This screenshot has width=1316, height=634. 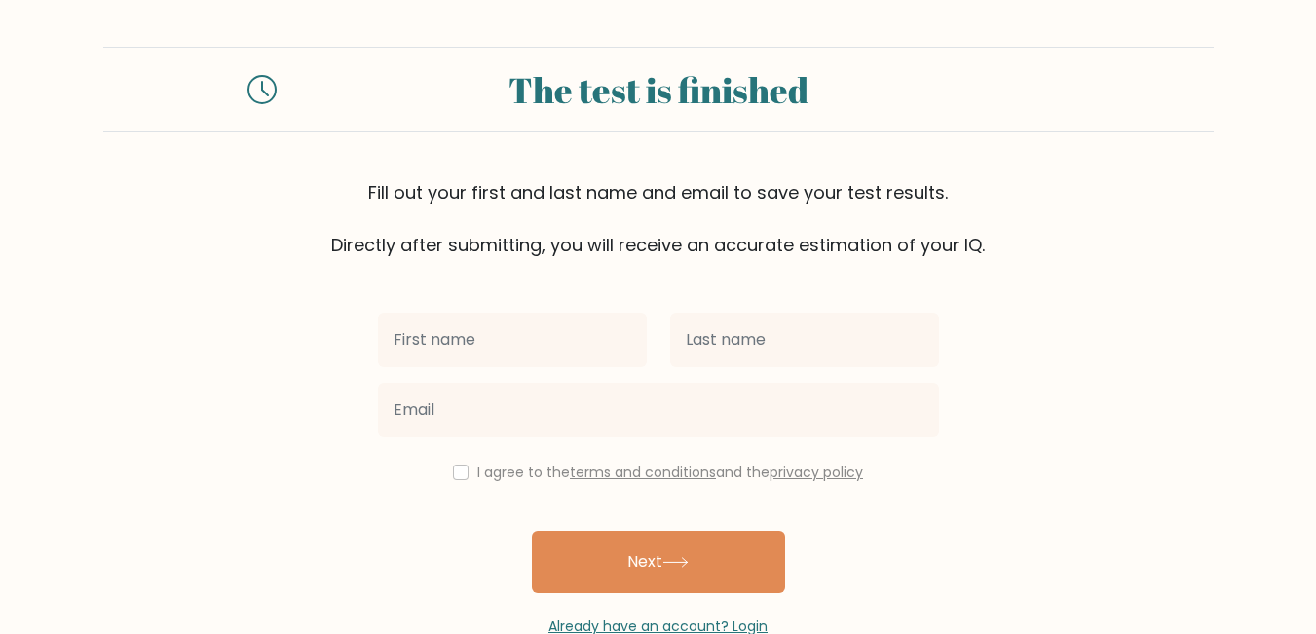 What do you see at coordinates (816, 472) in the screenshot?
I see `a: privacy policy` at bounding box center [816, 472].